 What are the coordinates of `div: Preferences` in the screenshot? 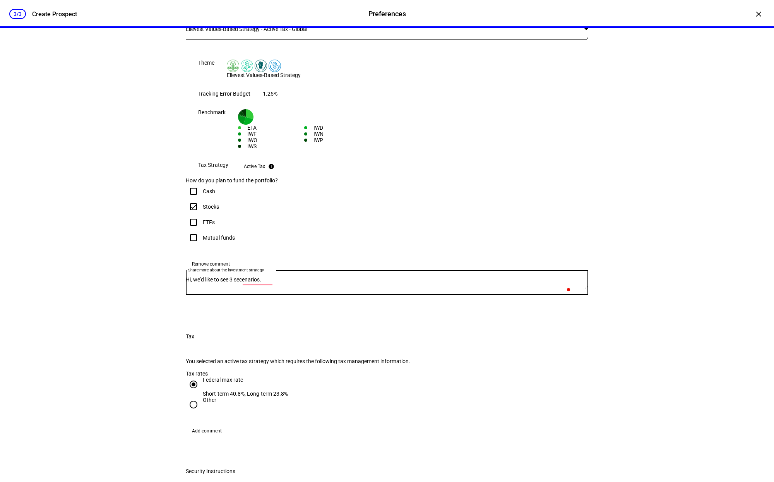 It's located at (387, 14).